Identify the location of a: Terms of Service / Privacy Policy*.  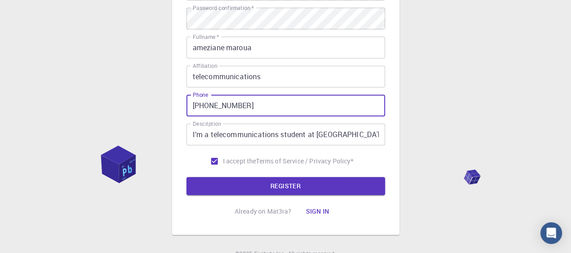
(304, 161).